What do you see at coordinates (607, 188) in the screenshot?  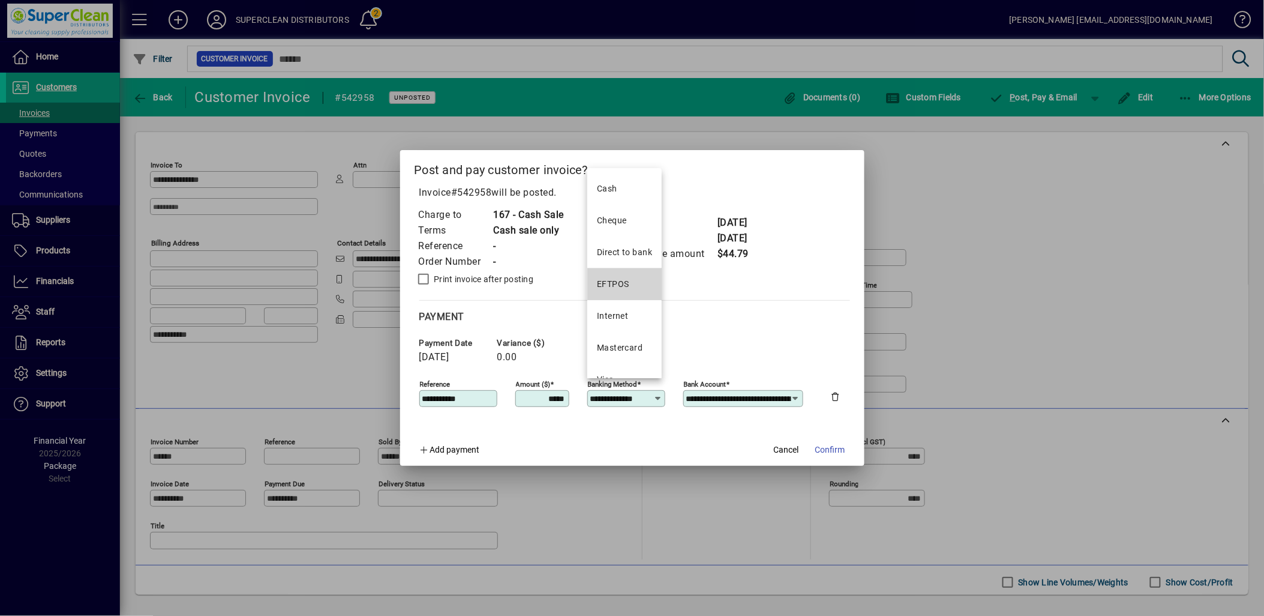 I see `div: Cash` at bounding box center [607, 188].